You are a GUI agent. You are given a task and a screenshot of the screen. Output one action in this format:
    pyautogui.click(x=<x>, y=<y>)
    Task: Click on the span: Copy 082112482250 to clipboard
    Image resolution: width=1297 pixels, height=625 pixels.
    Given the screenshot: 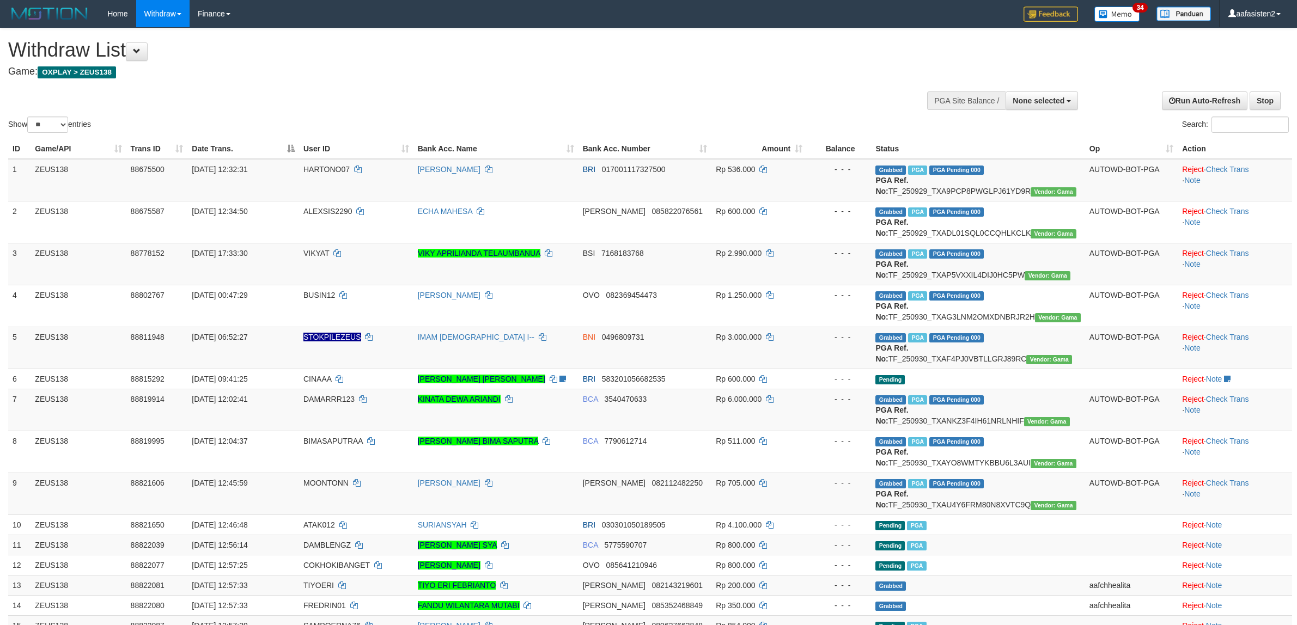 What is the action you would take?
    pyautogui.click(x=677, y=483)
    